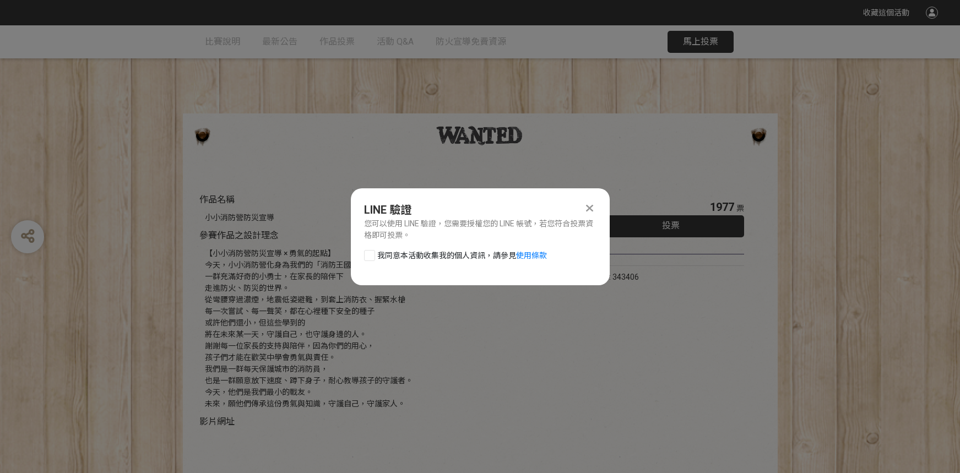  What do you see at coordinates (480, 210) in the screenshot?
I see `div: LINE 驗證` at bounding box center [480, 210].